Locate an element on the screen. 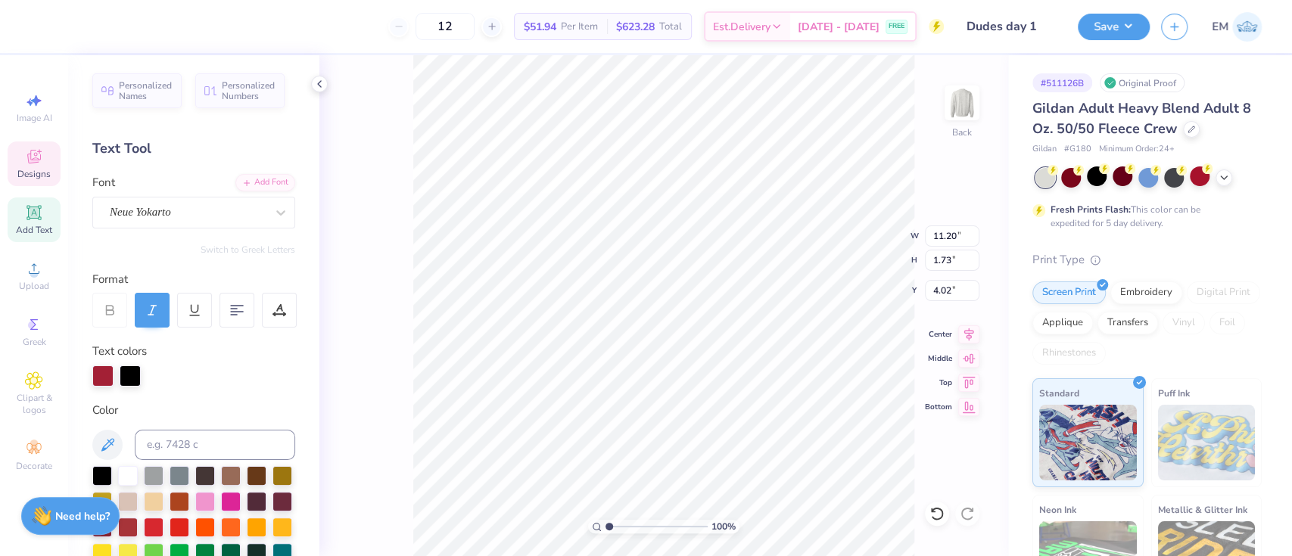 The width and height of the screenshot is (1292, 556). img: Puff Ink is located at coordinates (1207, 443).